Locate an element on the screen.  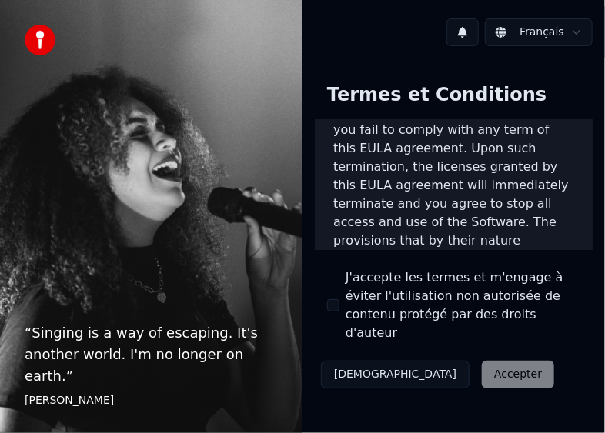
p: It will also terminate immediately if you fail to comply with any term of this EULA agreement. Up... is located at coordinates (453, 195).